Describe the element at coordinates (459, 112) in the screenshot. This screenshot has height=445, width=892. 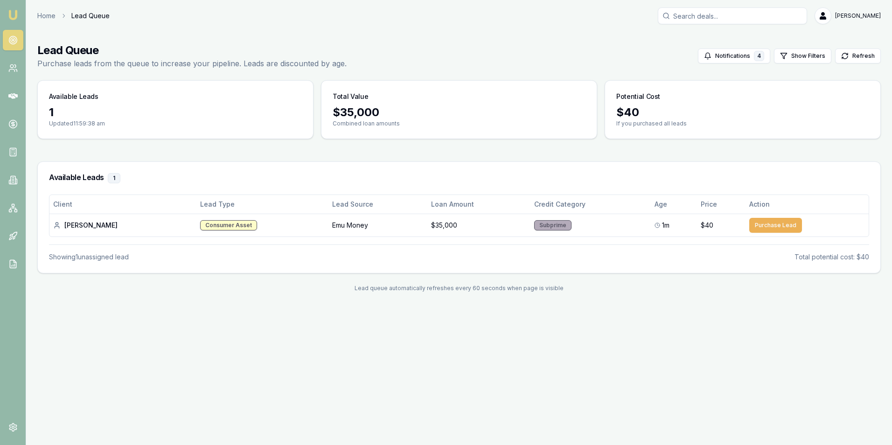
I see `div: $ 35,000` at that location.